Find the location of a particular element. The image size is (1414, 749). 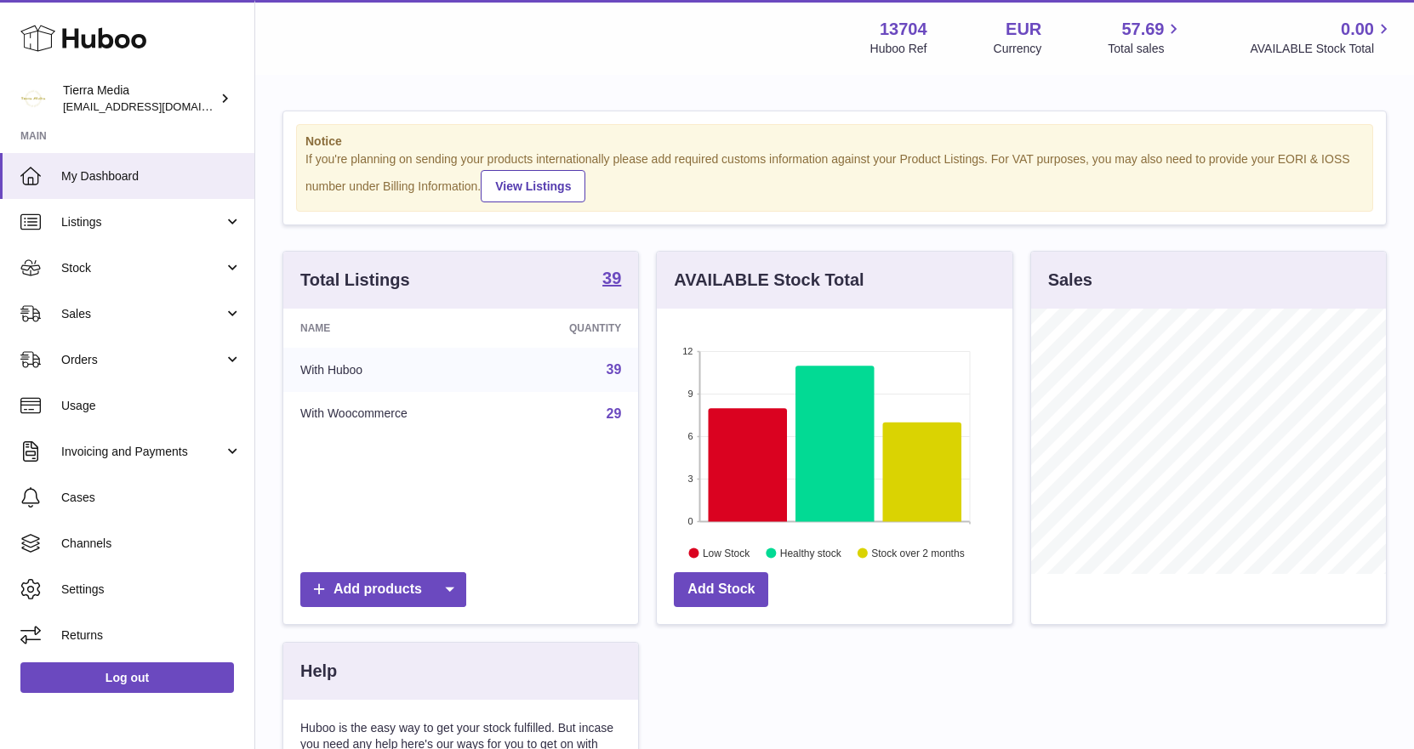

h3: Help is located at coordinates (318, 671).